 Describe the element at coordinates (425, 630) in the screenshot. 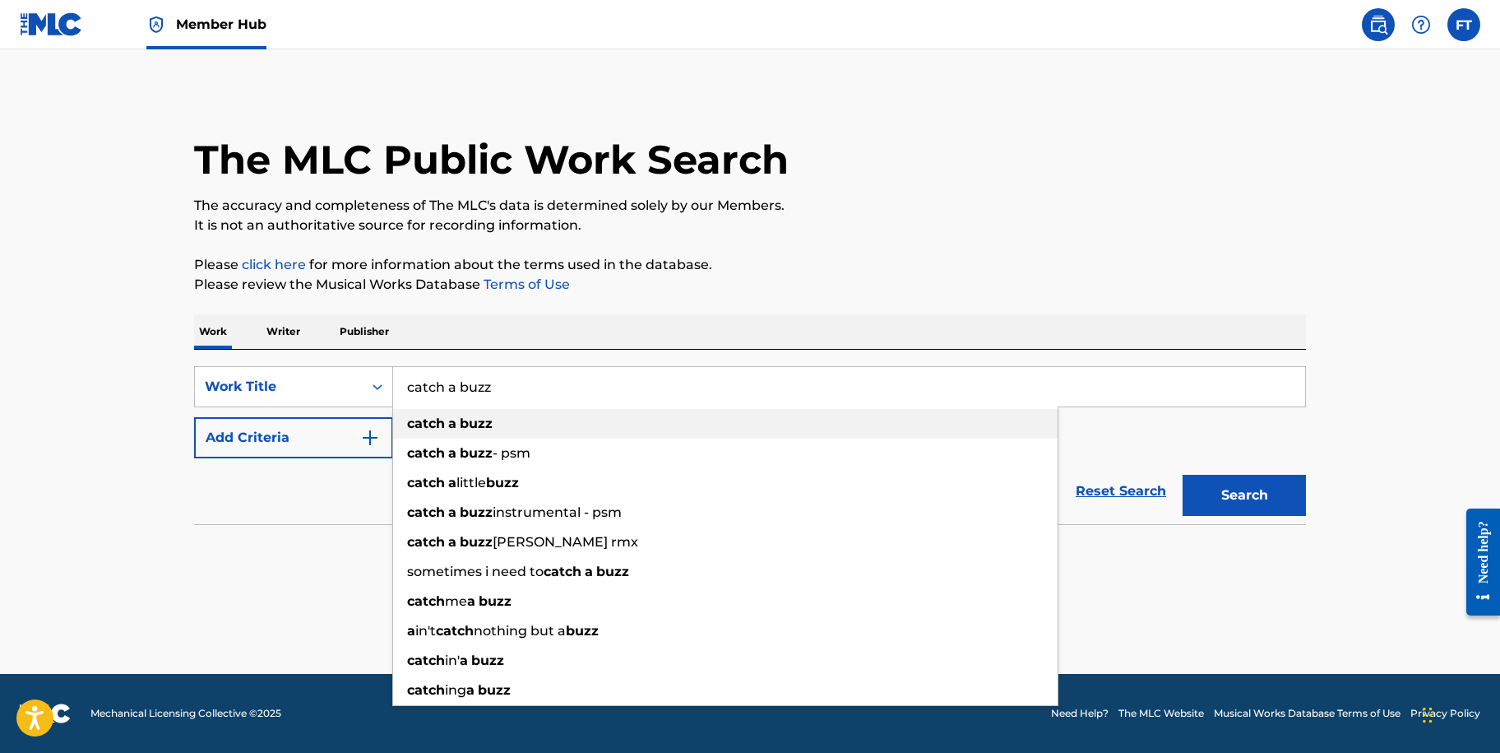

I see `span: in't` at that location.